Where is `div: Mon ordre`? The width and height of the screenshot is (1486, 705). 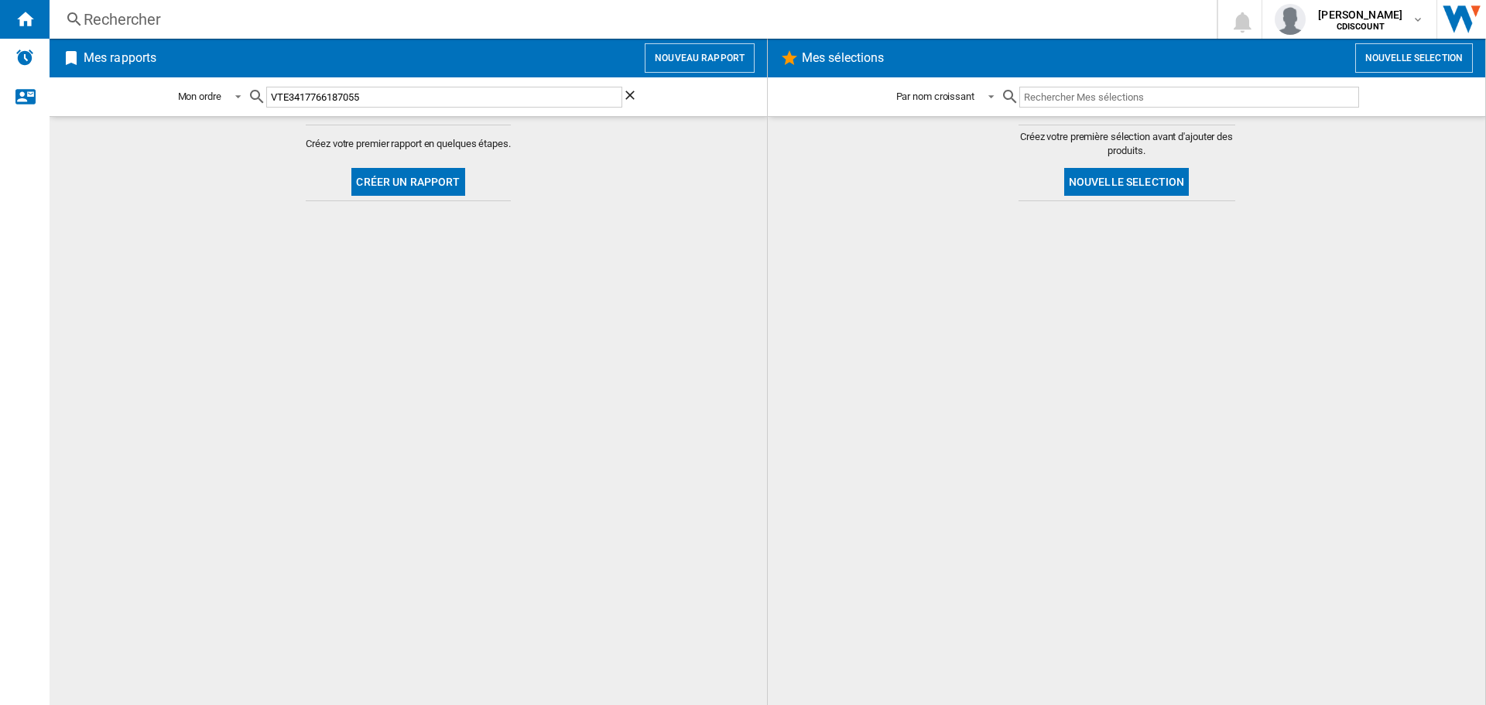 div: Mon ordre is located at coordinates (200, 96).